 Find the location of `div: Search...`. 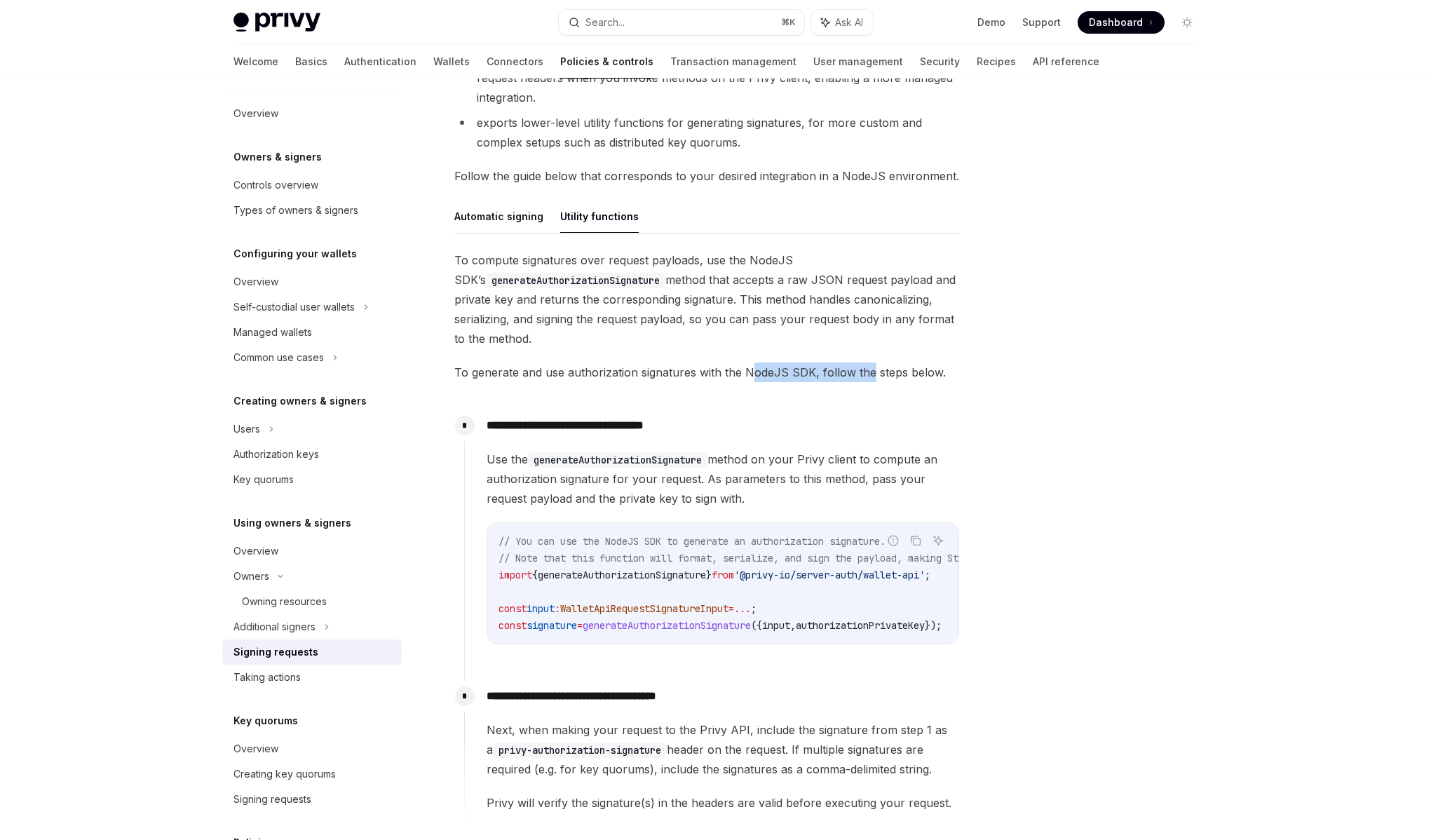

div: Search... is located at coordinates (606, 23).